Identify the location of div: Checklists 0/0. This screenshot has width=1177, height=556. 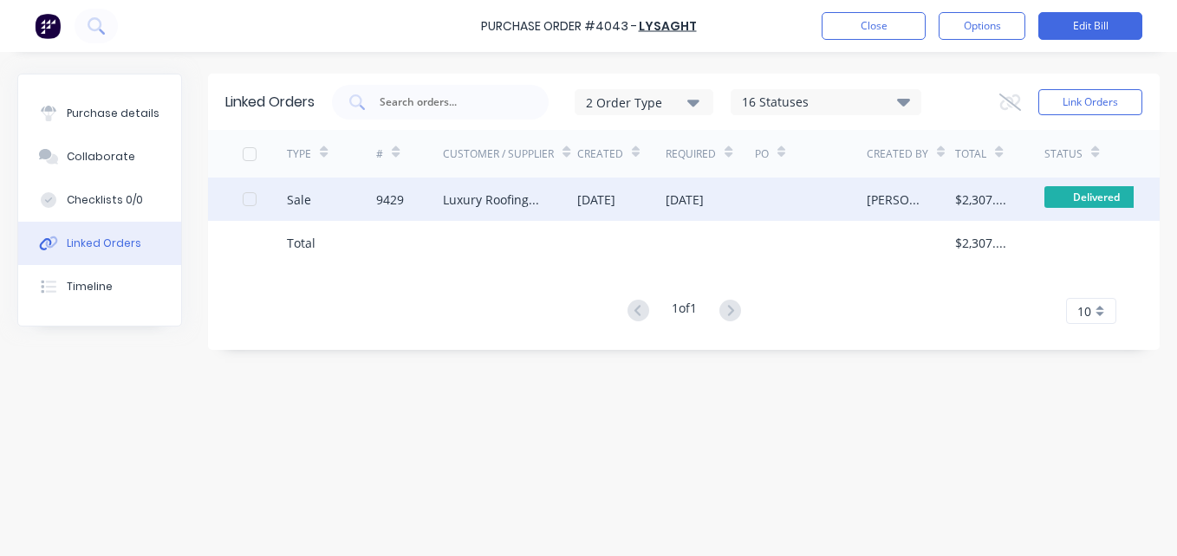
(105, 200).